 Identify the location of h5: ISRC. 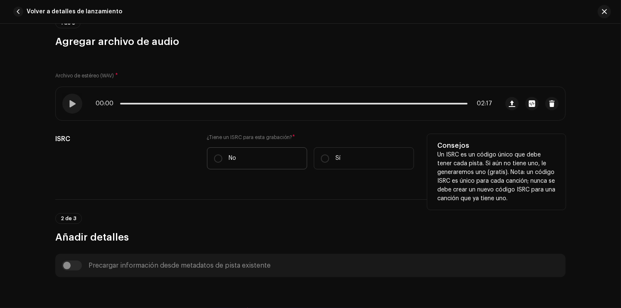
(124, 139).